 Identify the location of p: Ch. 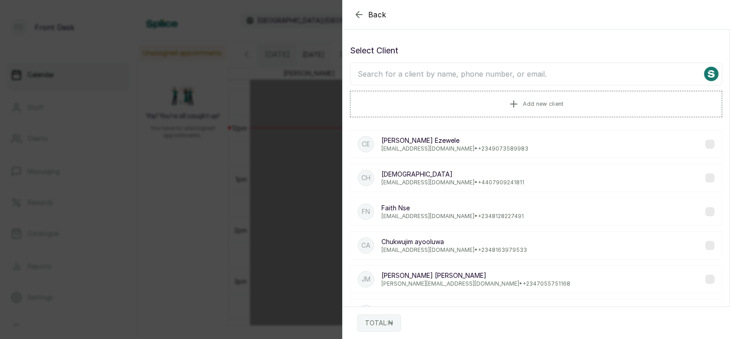
(366, 178).